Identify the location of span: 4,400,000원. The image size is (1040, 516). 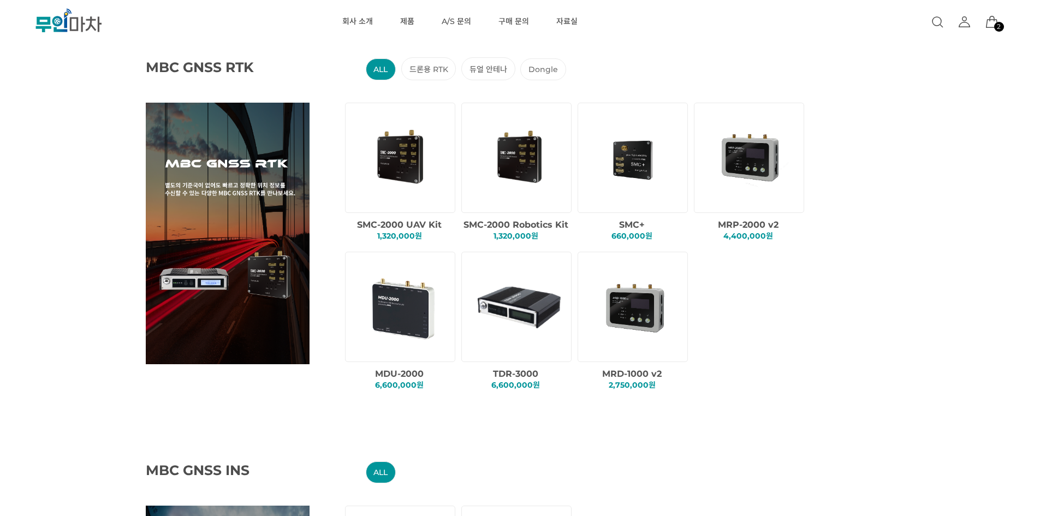
(748, 236).